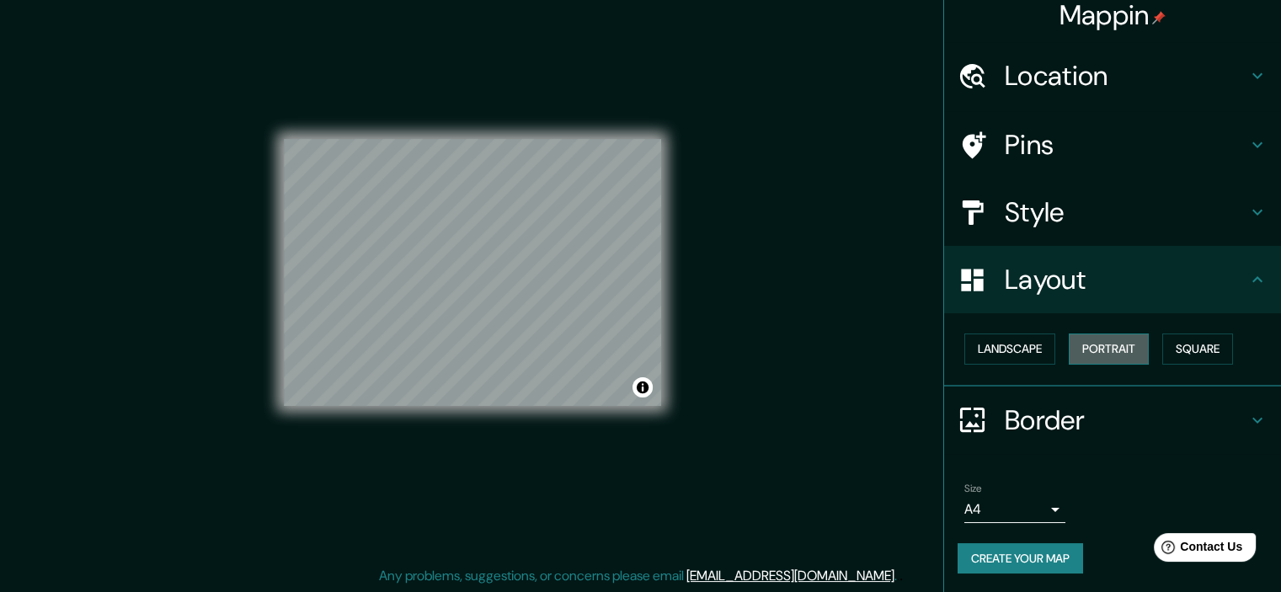  Describe the element at coordinates (472, 272) in the screenshot. I see `canvas: Map` at that location.